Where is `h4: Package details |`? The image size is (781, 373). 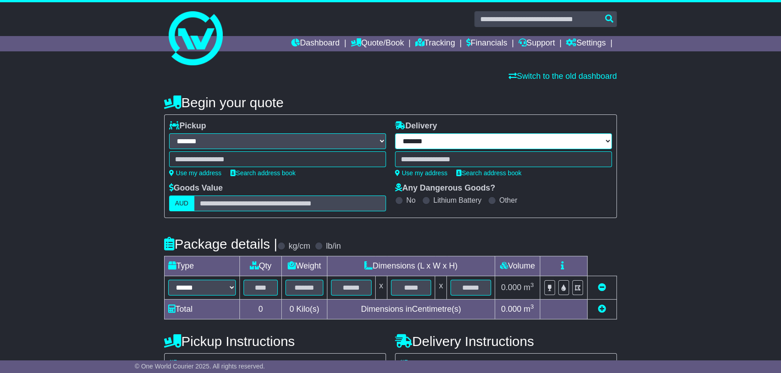
h4: Package details | is located at coordinates (221, 244).